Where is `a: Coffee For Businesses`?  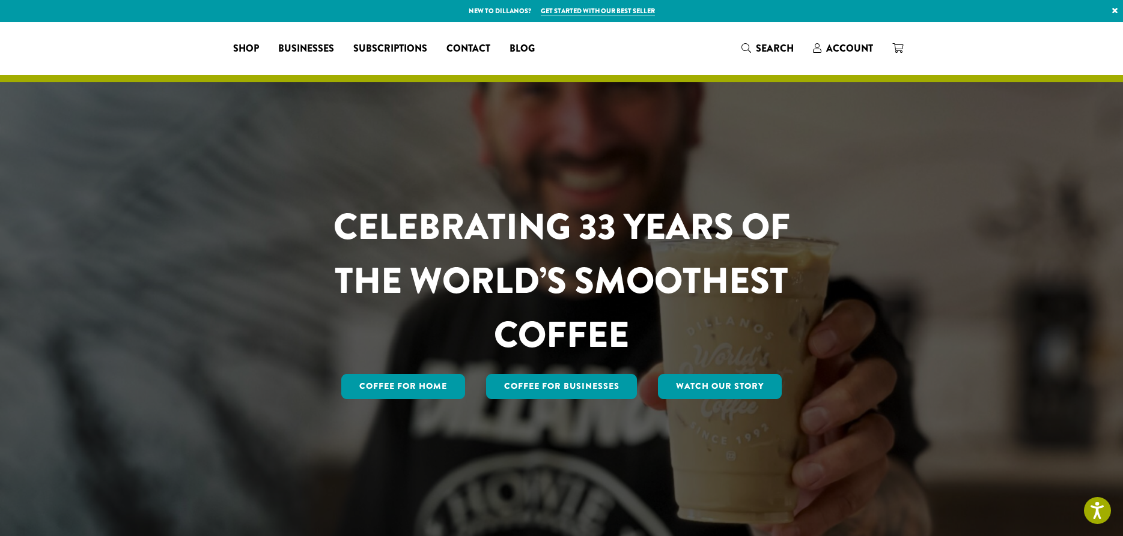 a: Coffee For Businesses is located at coordinates (562, 387).